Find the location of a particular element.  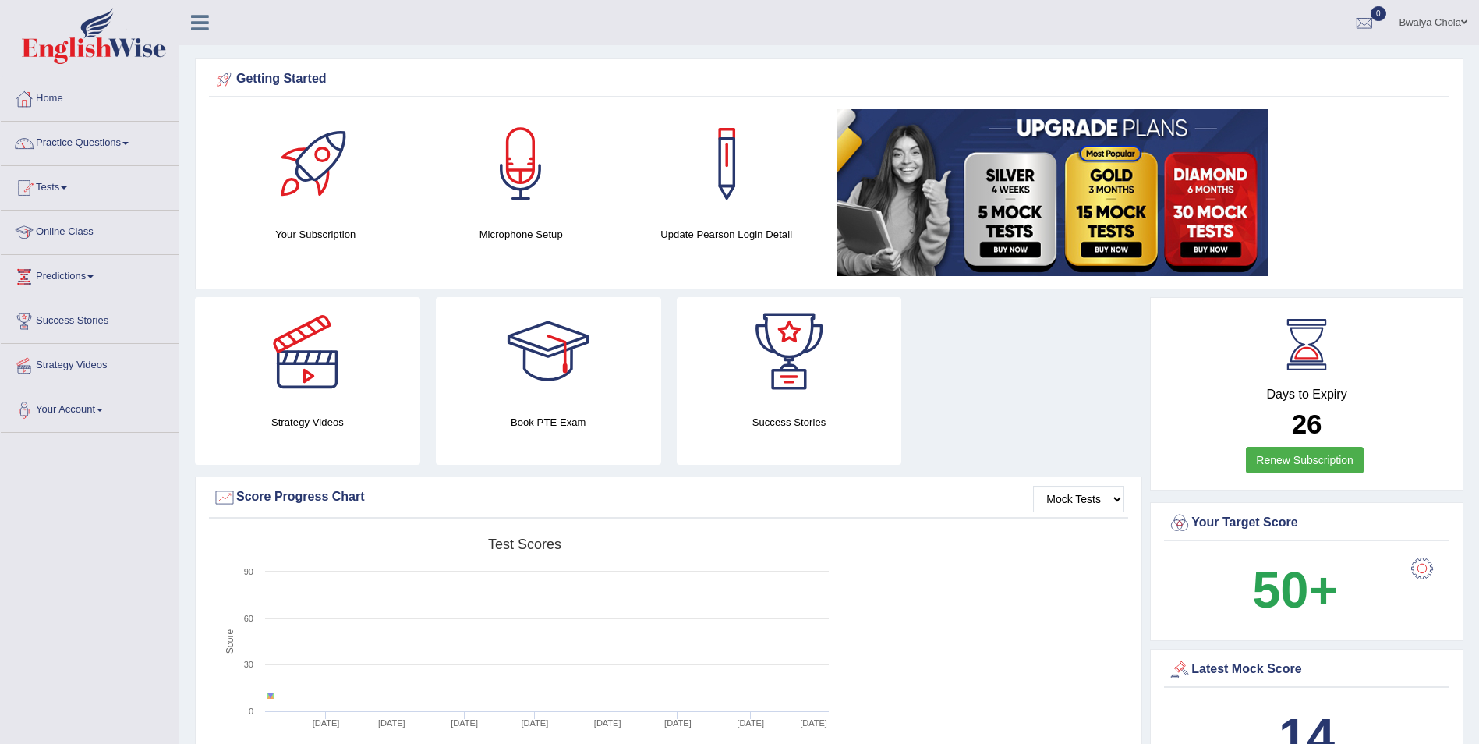

div: Your Target Score is located at coordinates (1307, 523).